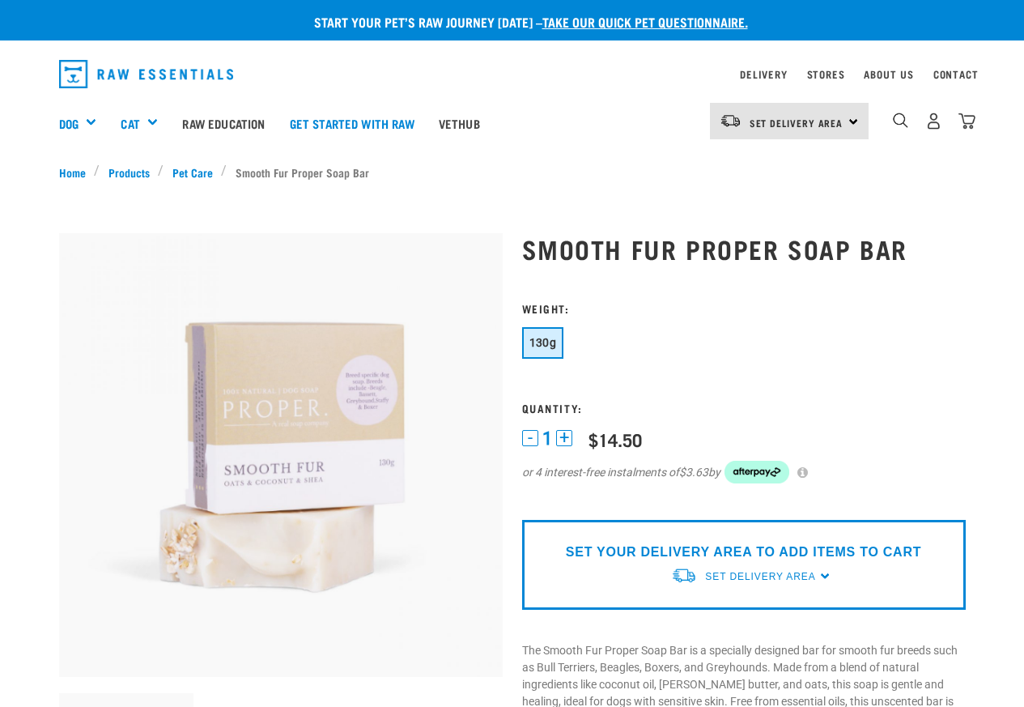 This screenshot has height=707, width=1024. I want to click on a: Raw Education, so click(223, 123).